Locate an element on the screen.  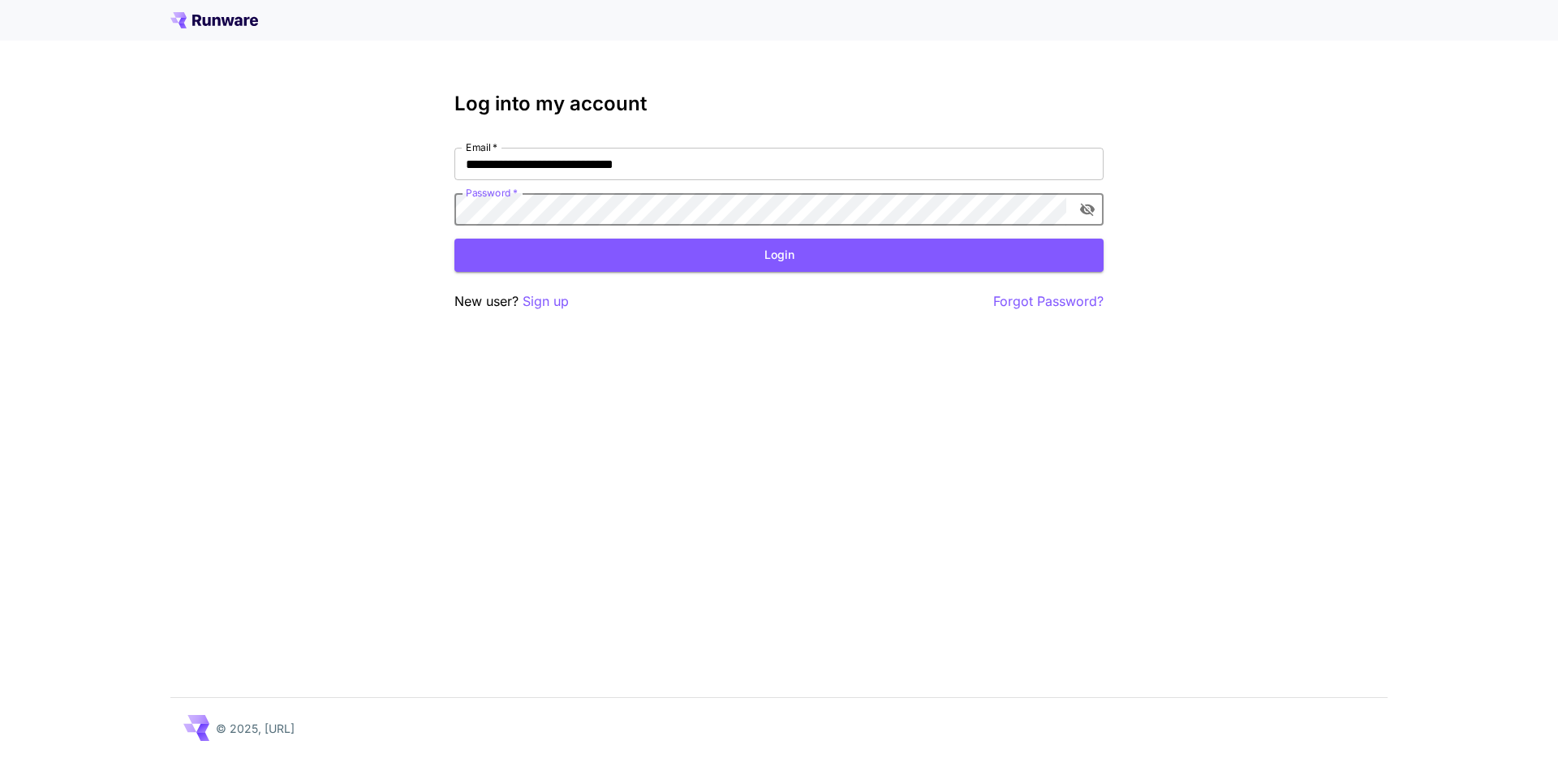
p: Sign up is located at coordinates (545, 301).